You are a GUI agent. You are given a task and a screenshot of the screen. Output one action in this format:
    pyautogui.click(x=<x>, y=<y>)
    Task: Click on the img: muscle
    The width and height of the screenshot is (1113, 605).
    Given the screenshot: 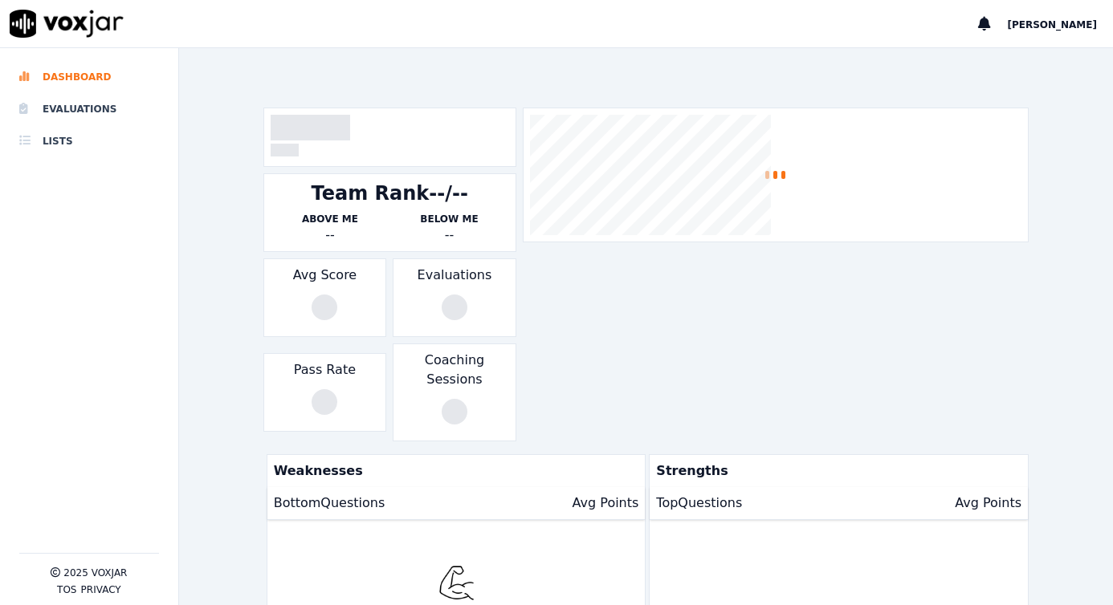 What is the action you would take?
    pyautogui.click(x=456, y=583)
    